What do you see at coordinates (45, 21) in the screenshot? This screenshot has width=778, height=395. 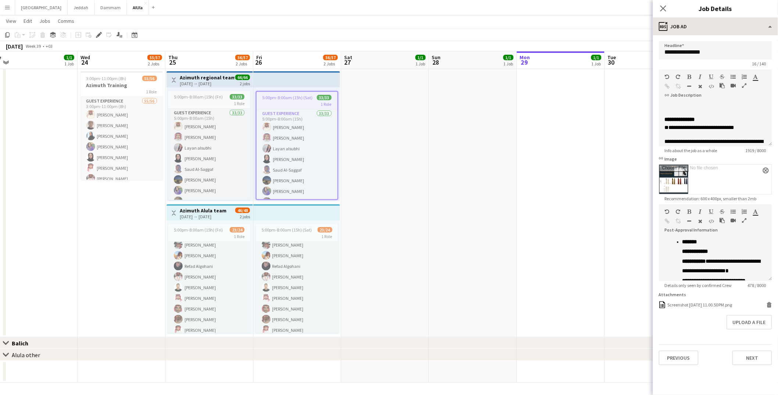 I see `a: Jobs` at bounding box center [45, 21].